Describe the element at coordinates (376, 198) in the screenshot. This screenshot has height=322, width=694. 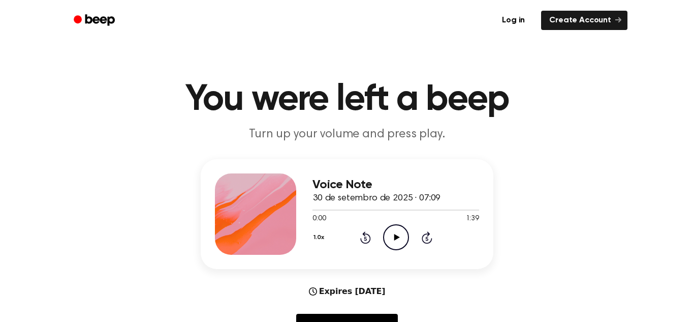
I see `span: 30 de setembro de 2025 · 07:09` at that location.